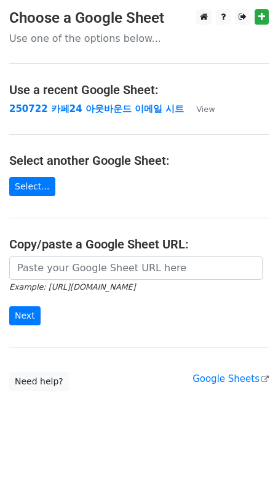 The image size is (278, 492). What do you see at coordinates (136, 268) in the screenshot?
I see `input: Paste your Google Sheet URL here` at bounding box center [136, 268].